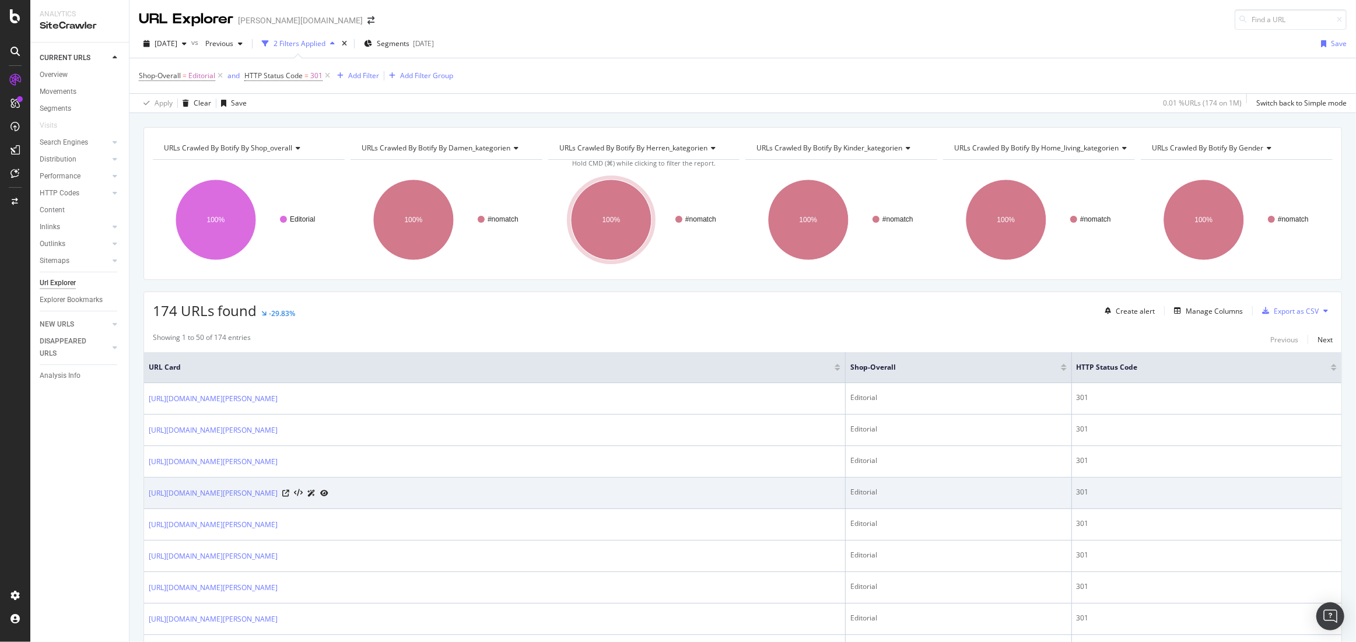 The image size is (1356, 642). What do you see at coordinates (1036, 148) in the screenshot?
I see `span: URLs Crawled By Botify By home_living_kategorien` at bounding box center [1036, 148].